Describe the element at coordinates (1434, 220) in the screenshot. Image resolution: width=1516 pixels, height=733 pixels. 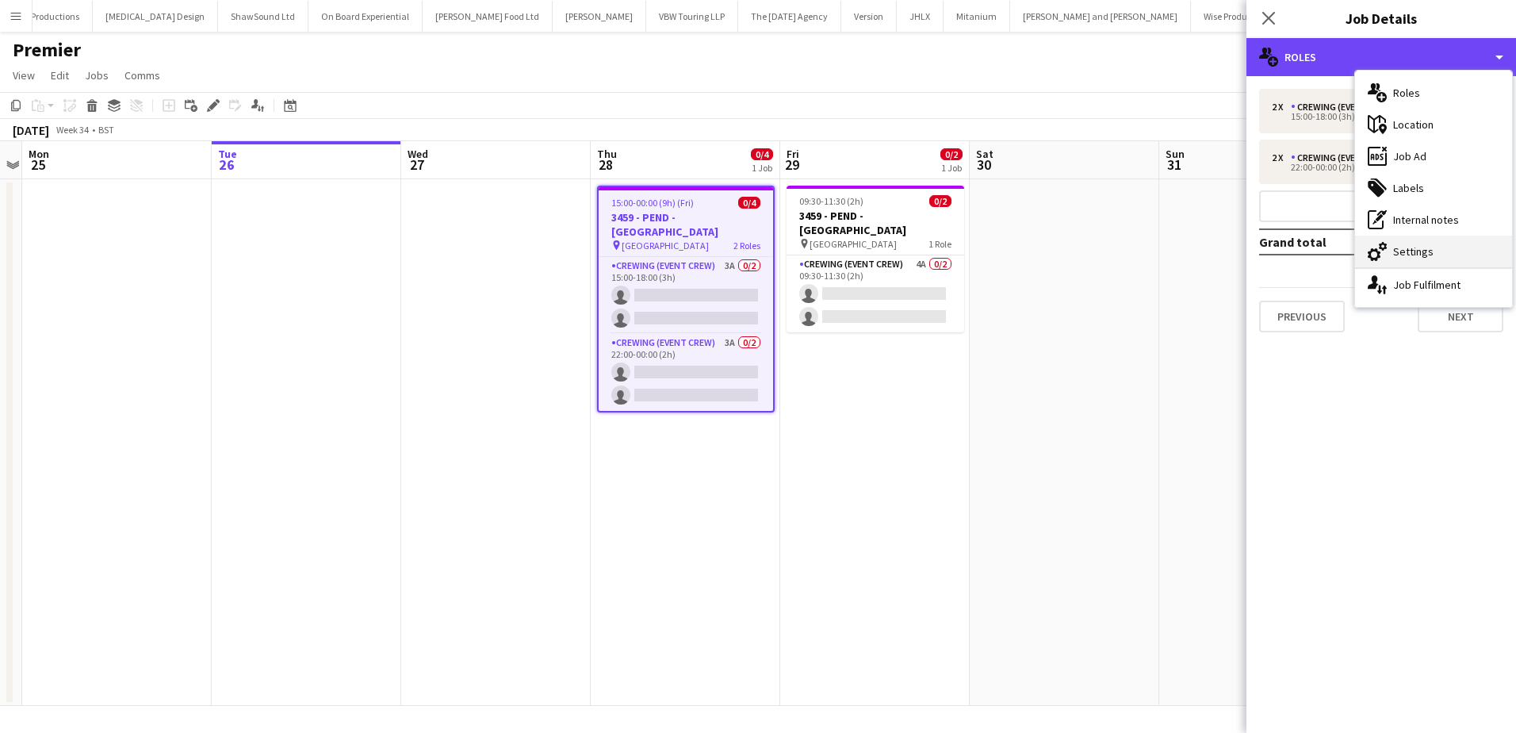
I see `div: Internal notes` at that location.